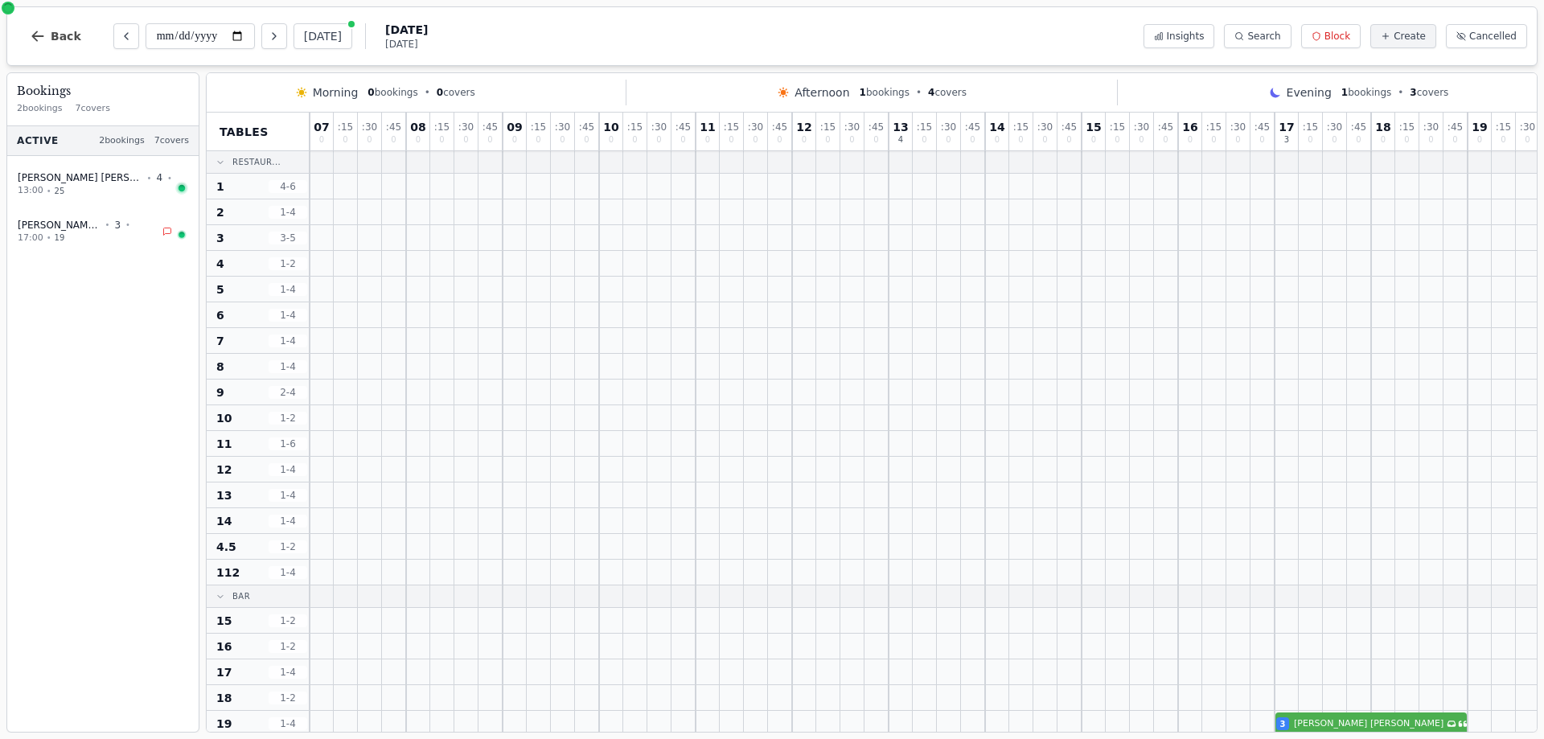  What do you see at coordinates (228, 572) in the screenshot?
I see `span: 112` at bounding box center [228, 572].